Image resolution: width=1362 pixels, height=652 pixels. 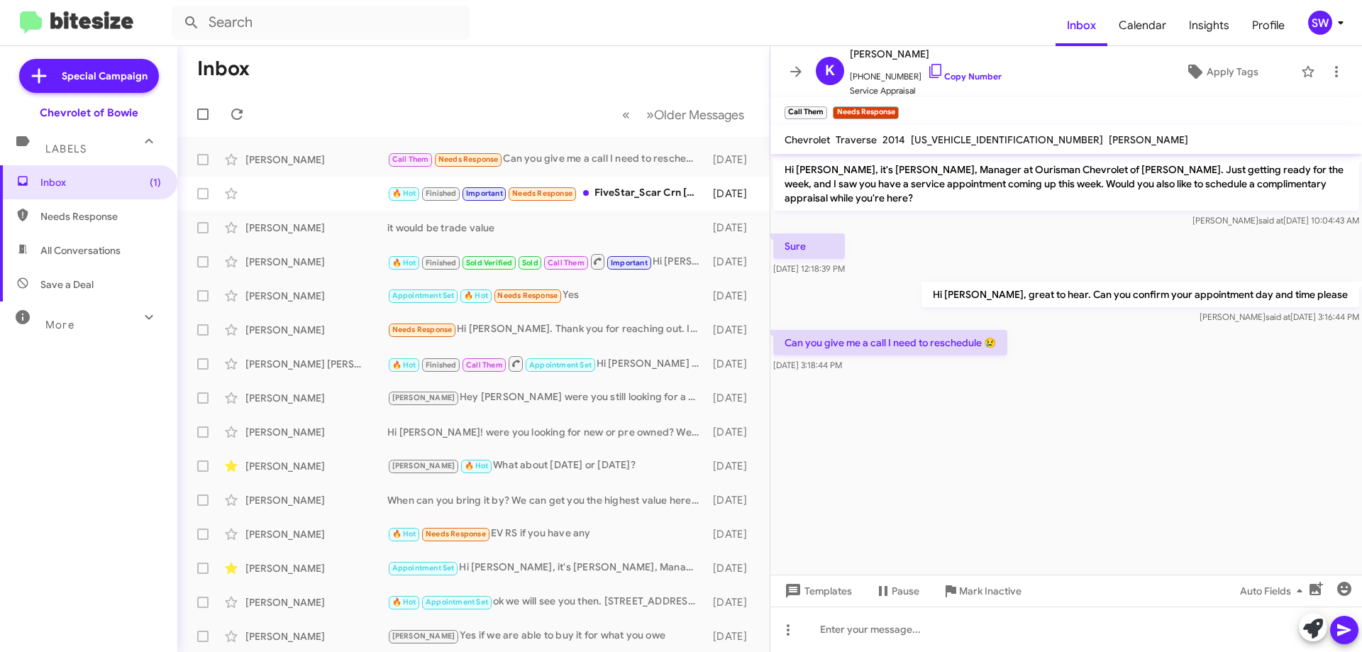 I want to click on div: Yes if we are able to buy it for what you owe, so click(x=546, y=636).